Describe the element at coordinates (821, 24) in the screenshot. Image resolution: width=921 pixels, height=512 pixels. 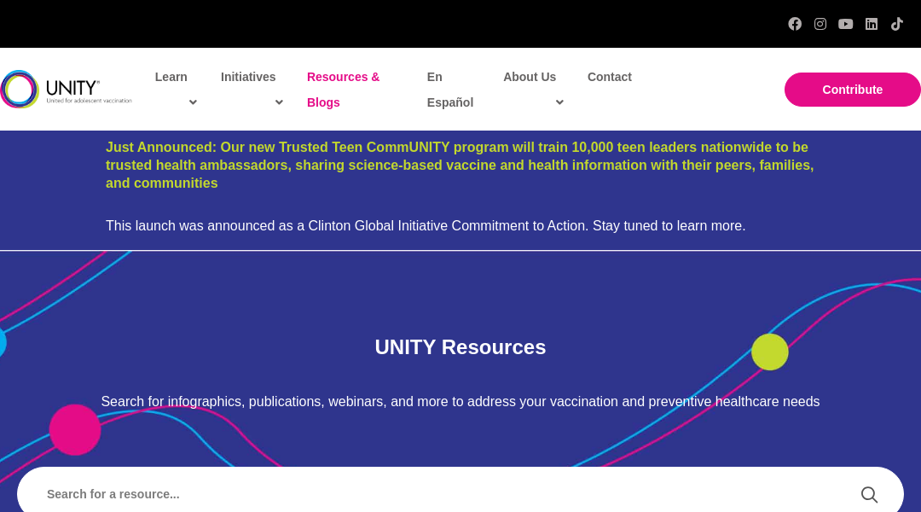
I see `a: Instagram` at that location.